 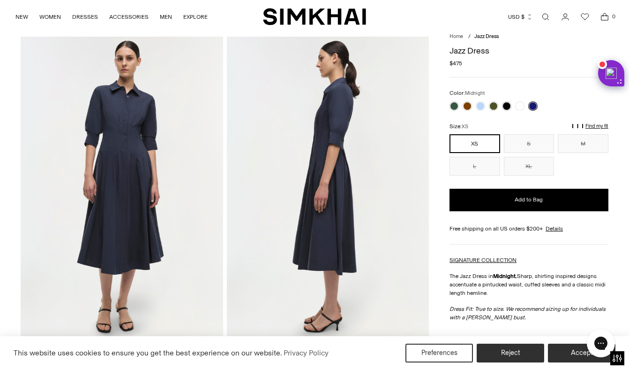 What do you see at coordinates (129, 17) in the screenshot?
I see `a: ACCESSORIES` at bounding box center [129, 17].